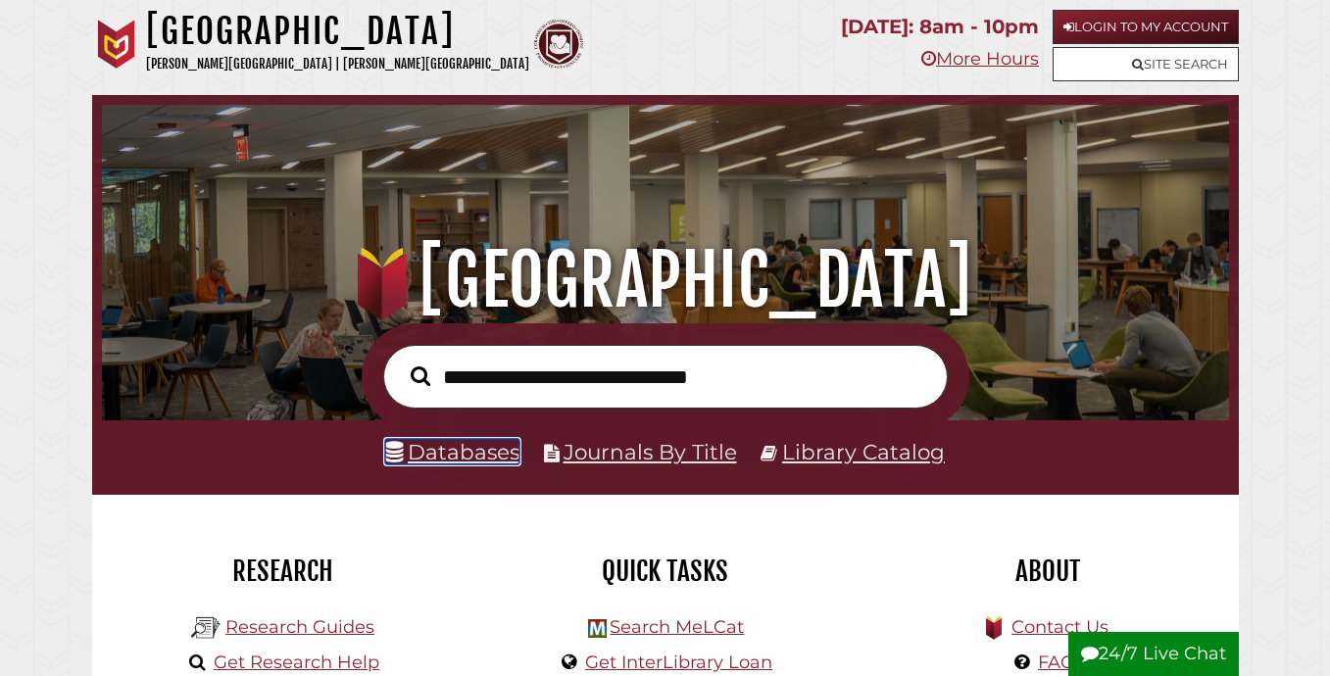 This screenshot has height=676, width=1330. What do you see at coordinates (559, 44) in the screenshot?
I see `img: Calvin Theological Seminary` at bounding box center [559, 44].